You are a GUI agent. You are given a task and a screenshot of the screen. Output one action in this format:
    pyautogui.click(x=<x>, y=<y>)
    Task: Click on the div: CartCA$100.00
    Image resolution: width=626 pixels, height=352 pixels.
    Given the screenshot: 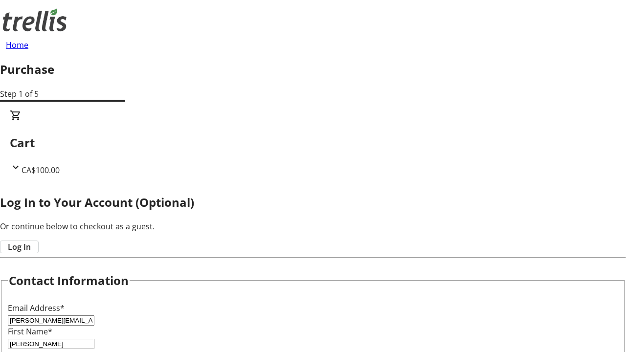 What is the action you would take?
    pyautogui.click(x=313, y=143)
    